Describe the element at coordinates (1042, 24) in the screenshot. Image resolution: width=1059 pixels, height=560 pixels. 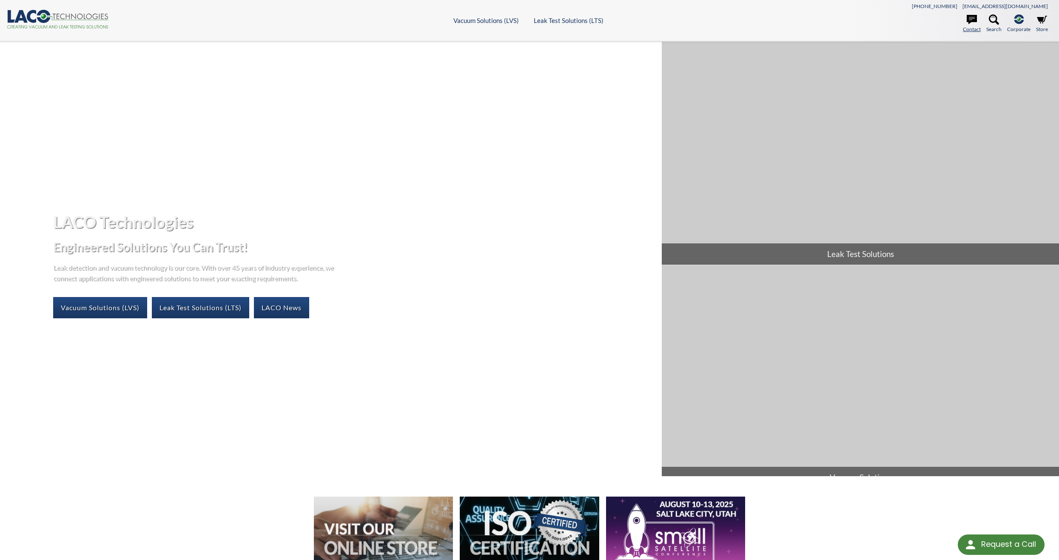
I see `a: Store` at that location.